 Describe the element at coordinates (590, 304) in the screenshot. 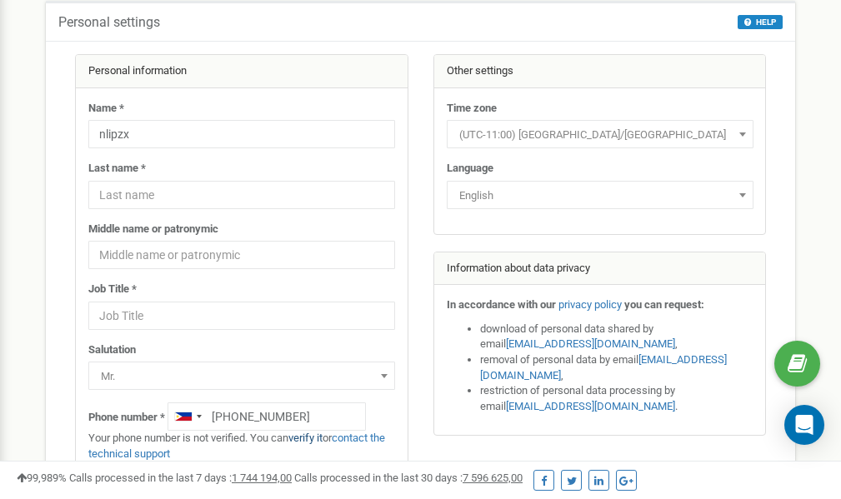

I see `a: privacy policy` at that location.